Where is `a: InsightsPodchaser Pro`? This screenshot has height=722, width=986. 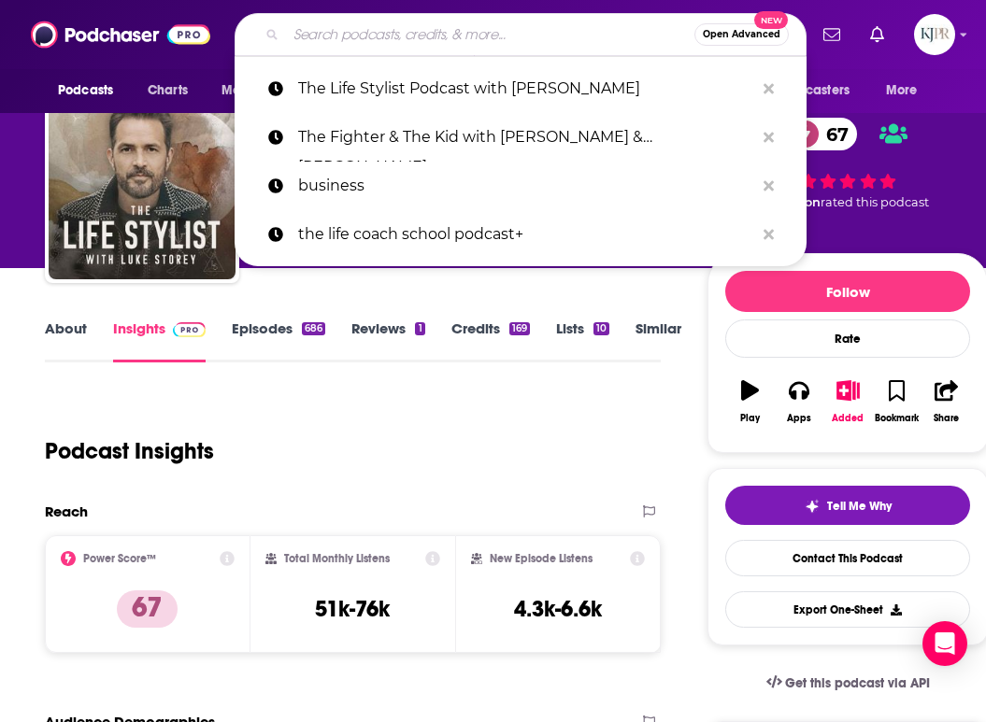
a: InsightsPodchaser Pro is located at coordinates (159, 341).